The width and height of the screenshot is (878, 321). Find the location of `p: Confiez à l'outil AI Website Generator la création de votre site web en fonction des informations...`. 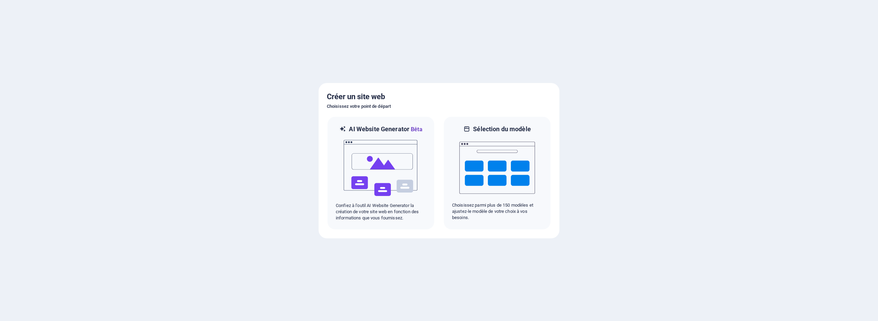

p: Confiez à l'outil AI Website Generator la création de votre site web en fonction des informations... is located at coordinates (381, 212).